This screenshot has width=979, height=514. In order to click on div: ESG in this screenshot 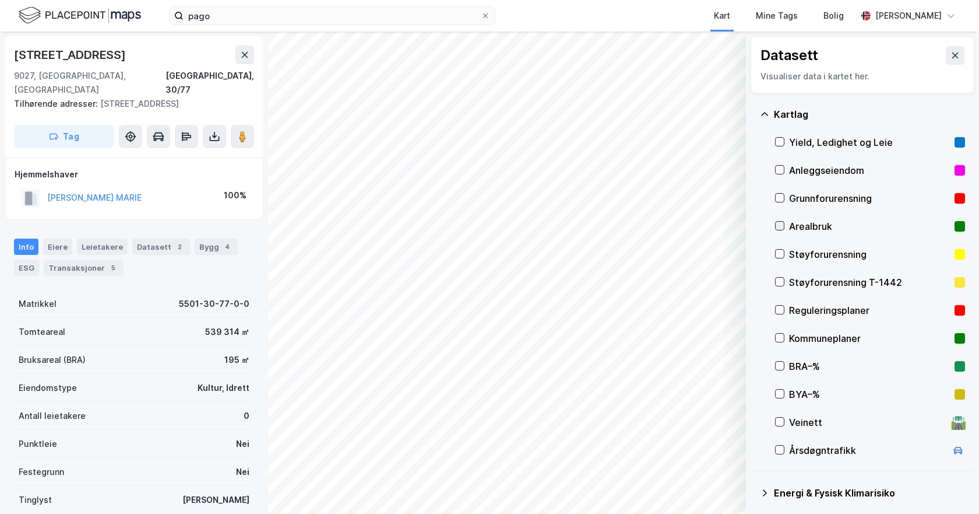, I will do `click(26, 268)`.